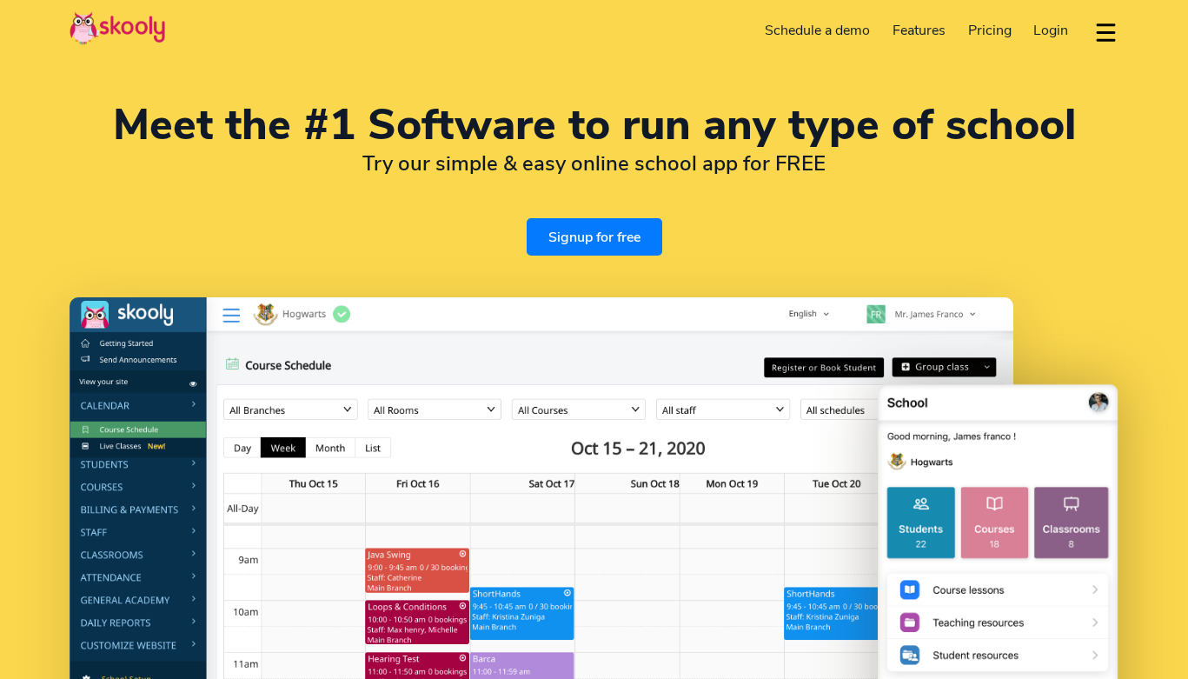  What do you see at coordinates (595, 236) in the screenshot?
I see `a: Signup for free` at bounding box center [595, 236].